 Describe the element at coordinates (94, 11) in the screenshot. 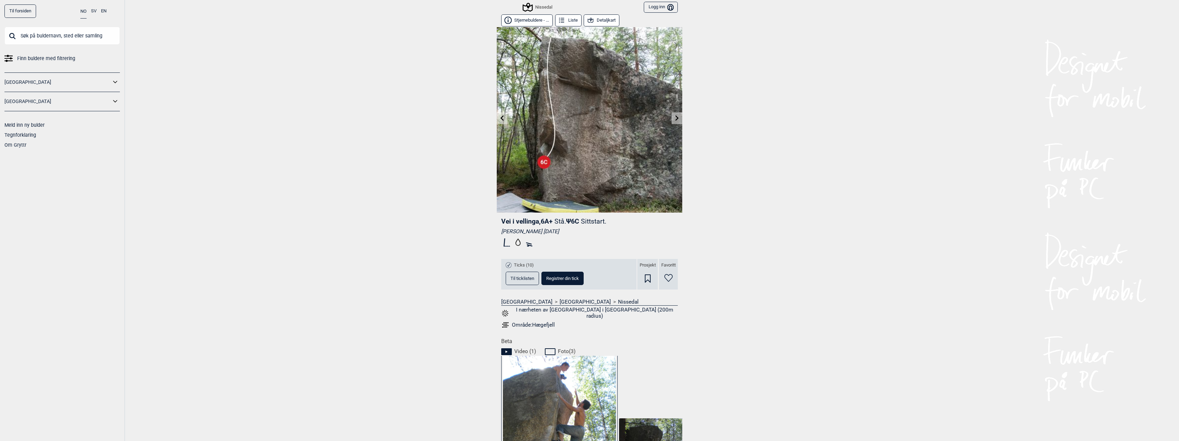

I see `button: SV` at that location.